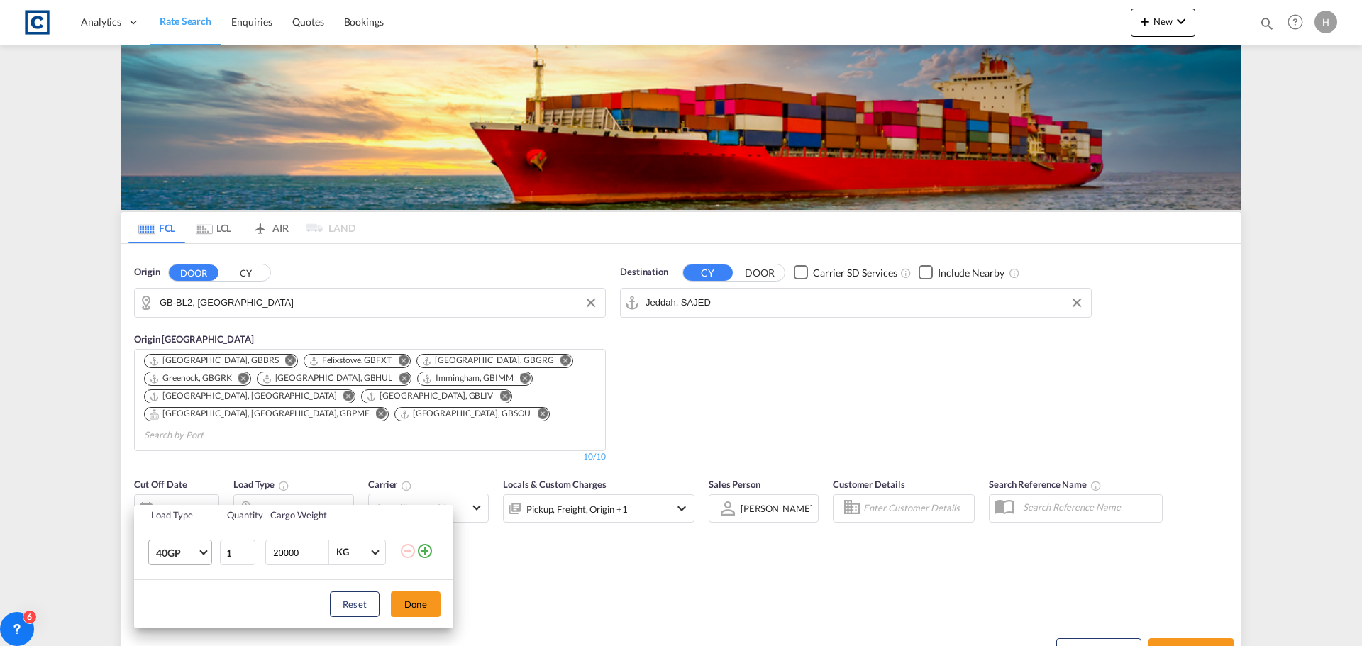  What do you see at coordinates (331, 515) in the screenshot?
I see `div: Cargo Weight` at bounding box center [331, 515].